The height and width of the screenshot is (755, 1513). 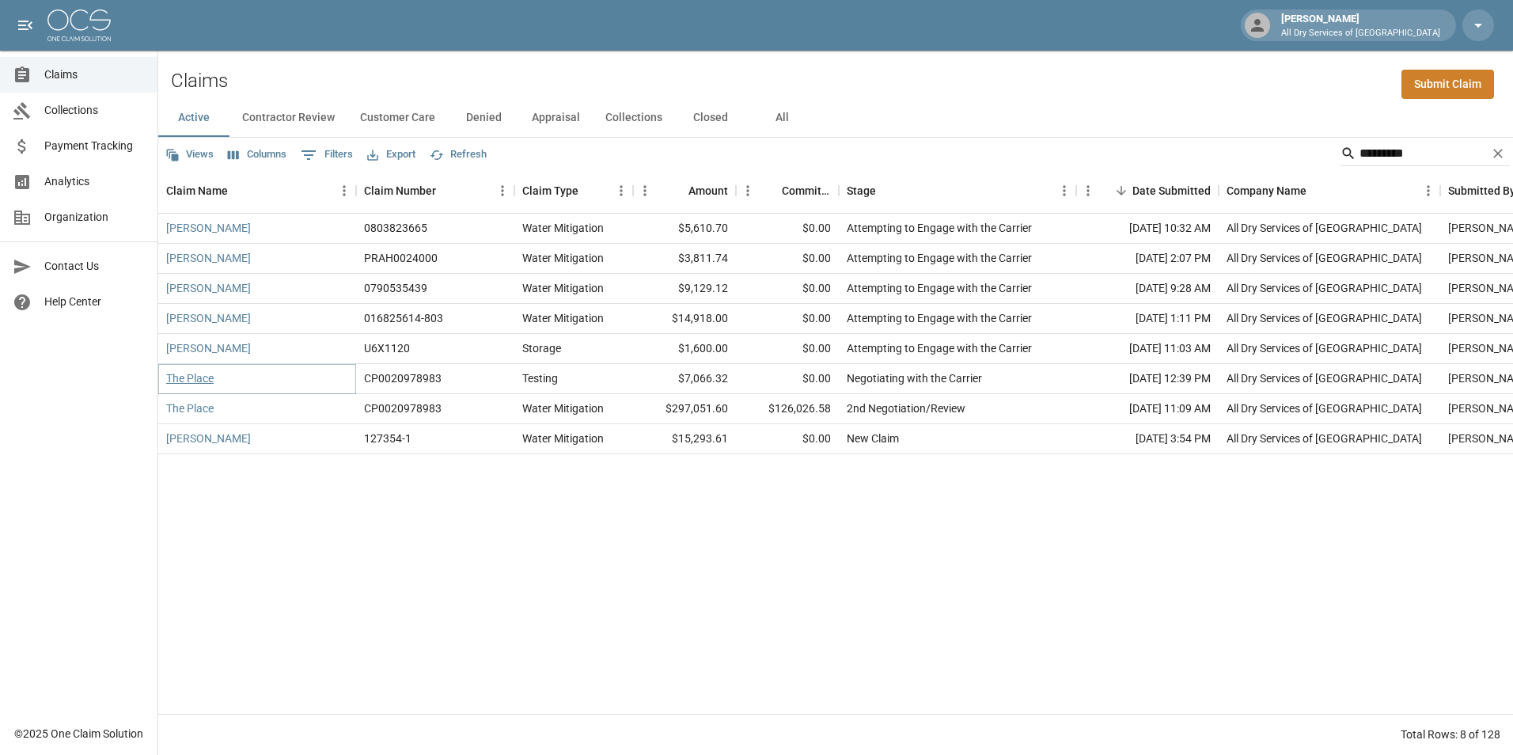 What do you see at coordinates (396, 228) in the screenshot?
I see `div: 0803823665` at bounding box center [396, 228].